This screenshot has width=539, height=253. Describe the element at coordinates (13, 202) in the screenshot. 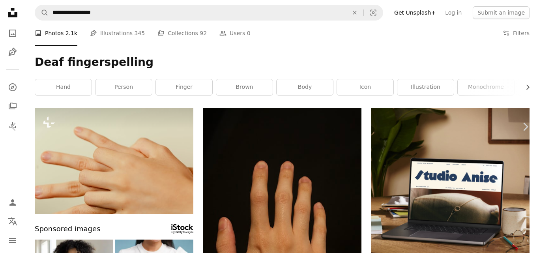

I see `a: Log in / Sign up` at that location.